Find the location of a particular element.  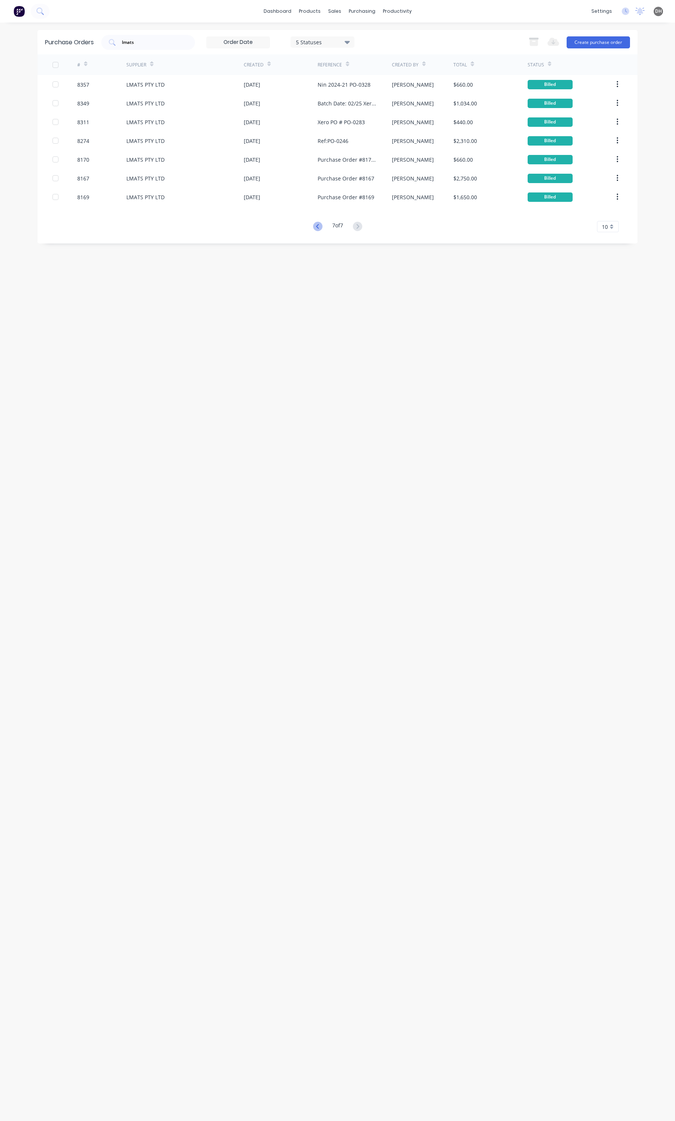

div: Supplier is located at coordinates (136, 65).